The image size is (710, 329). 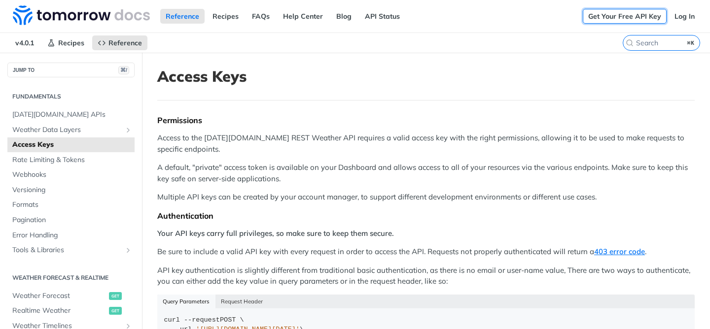 I want to click on div: Authentication, so click(x=426, y=216).